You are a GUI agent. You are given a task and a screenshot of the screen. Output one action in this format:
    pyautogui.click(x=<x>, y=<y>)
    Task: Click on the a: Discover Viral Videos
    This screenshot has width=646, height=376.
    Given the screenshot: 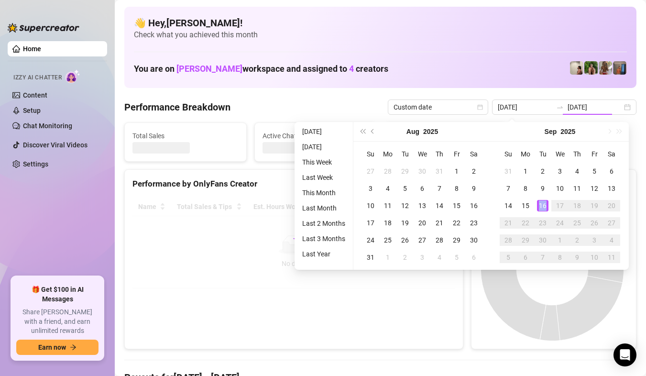 What is the action you would take?
    pyautogui.click(x=55, y=145)
    